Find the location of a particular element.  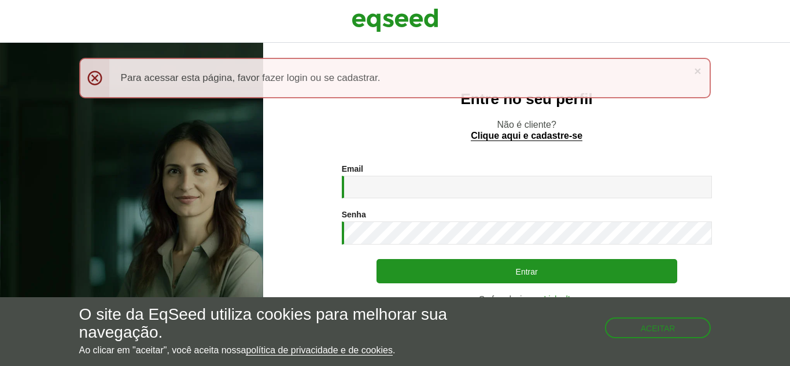

div: Para acessar esta página, favor fazer login ou se cadastrar. is located at coordinates (395, 78).